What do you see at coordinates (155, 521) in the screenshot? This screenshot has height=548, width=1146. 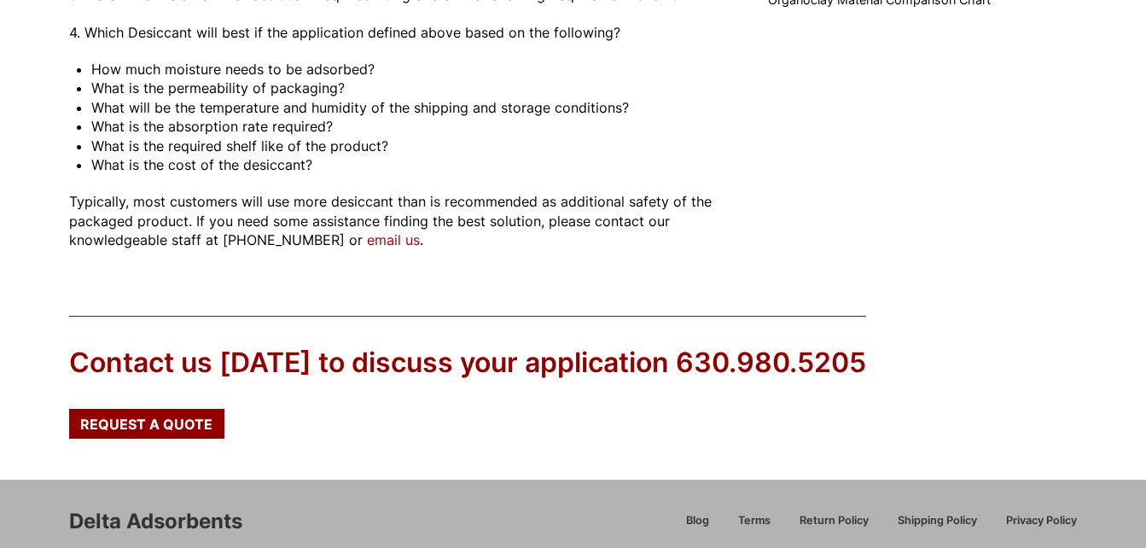 I see `div: Delta Adsorbents` at bounding box center [155, 521].